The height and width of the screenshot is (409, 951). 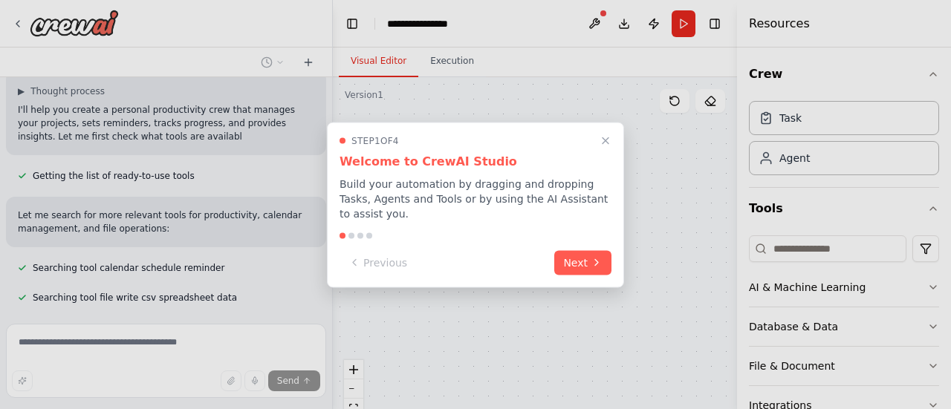 What do you see at coordinates (475, 198) in the screenshot?
I see `p: Build your automation by dragging and dropping Tasks, Agents and Tools or by using the AI Assista...` at bounding box center [475, 198].